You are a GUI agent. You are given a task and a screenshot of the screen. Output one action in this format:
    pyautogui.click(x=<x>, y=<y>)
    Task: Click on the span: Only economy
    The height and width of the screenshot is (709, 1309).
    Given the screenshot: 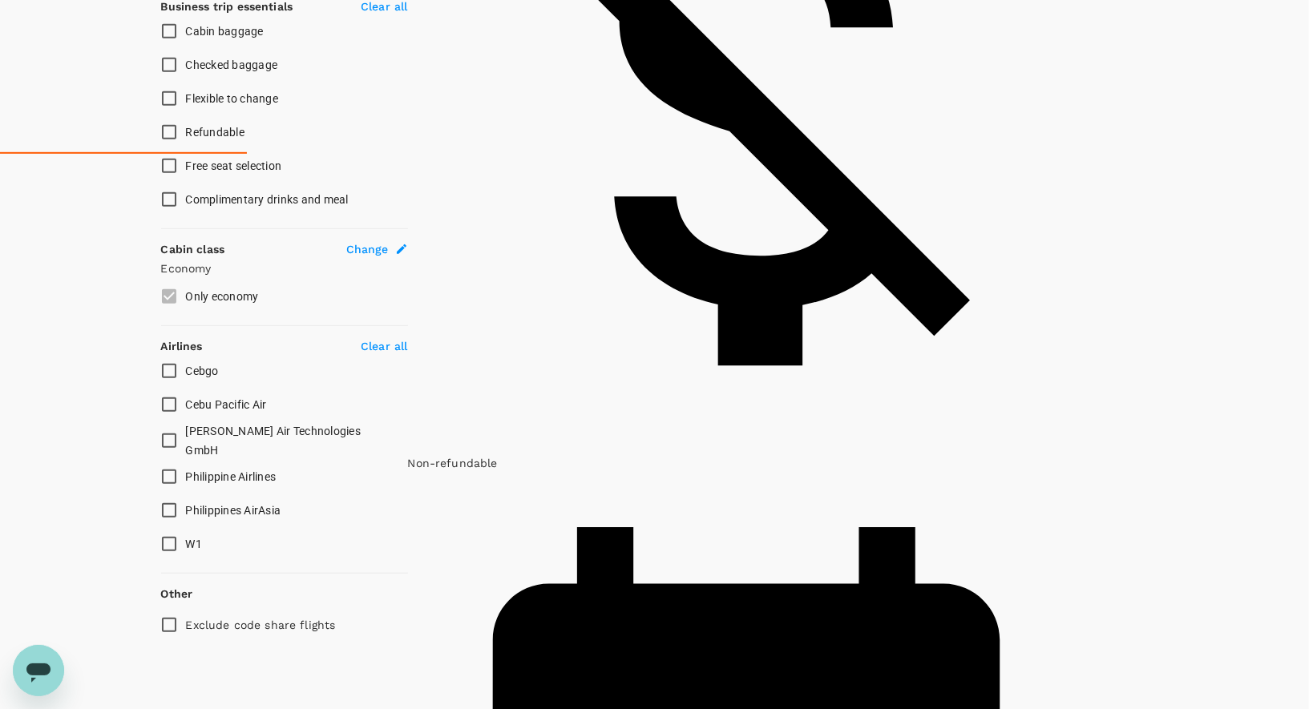 What is the action you would take?
    pyautogui.click(x=222, y=297)
    